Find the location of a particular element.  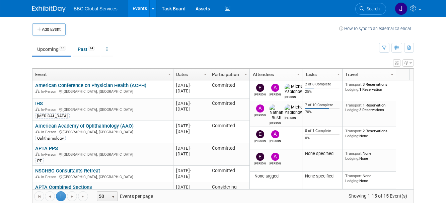

div: 25% is located at coordinates (323, 92).